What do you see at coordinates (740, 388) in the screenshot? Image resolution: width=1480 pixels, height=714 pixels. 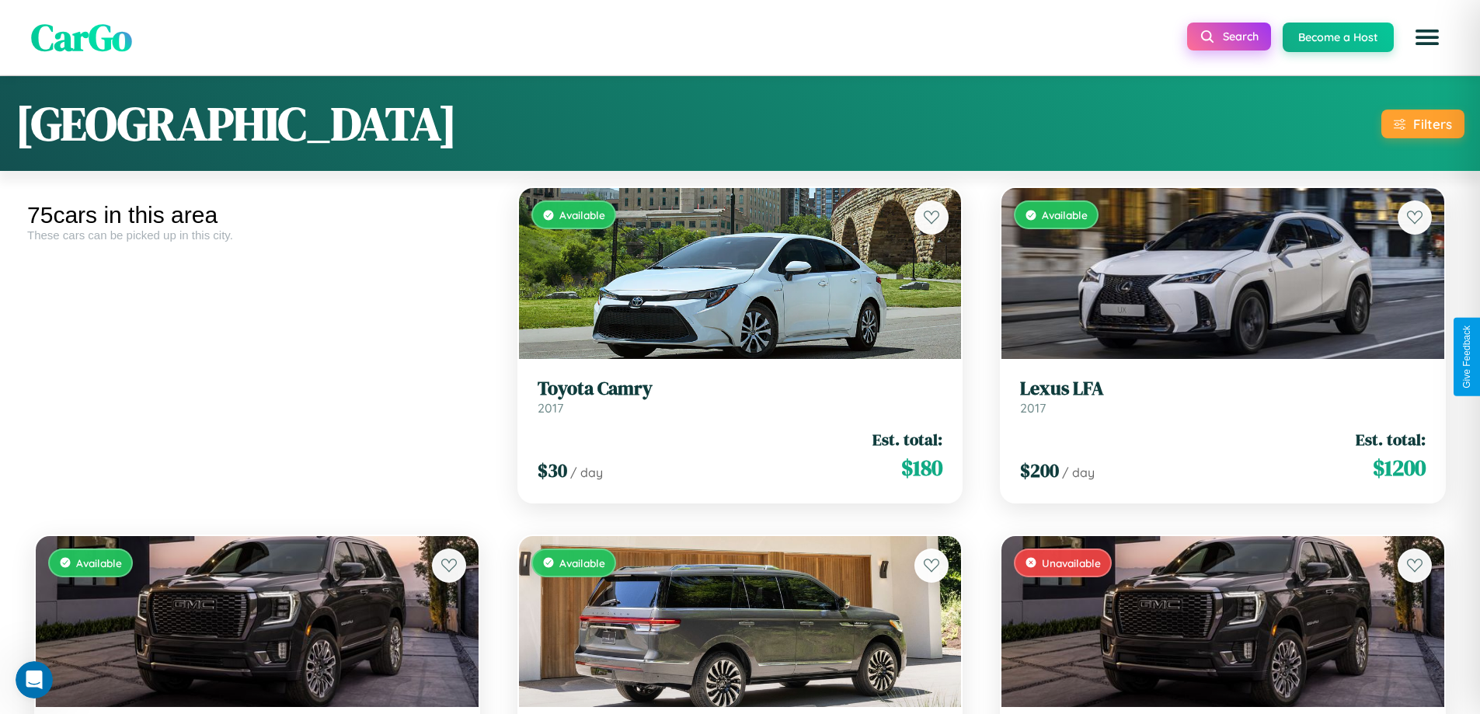 I see `h3: Toyota Camry` at bounding box center [740, 388].